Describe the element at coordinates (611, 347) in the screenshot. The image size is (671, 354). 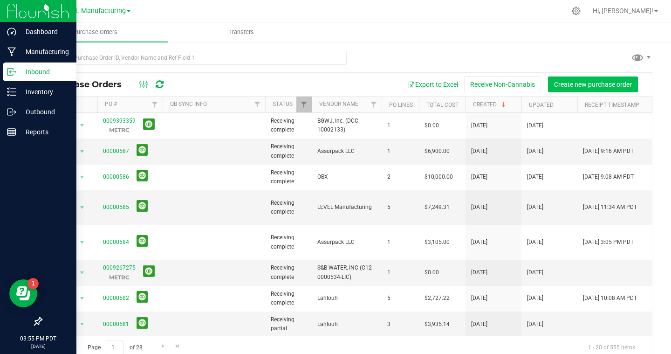
I see `span: 1 - 20 of 555 items` at that location.